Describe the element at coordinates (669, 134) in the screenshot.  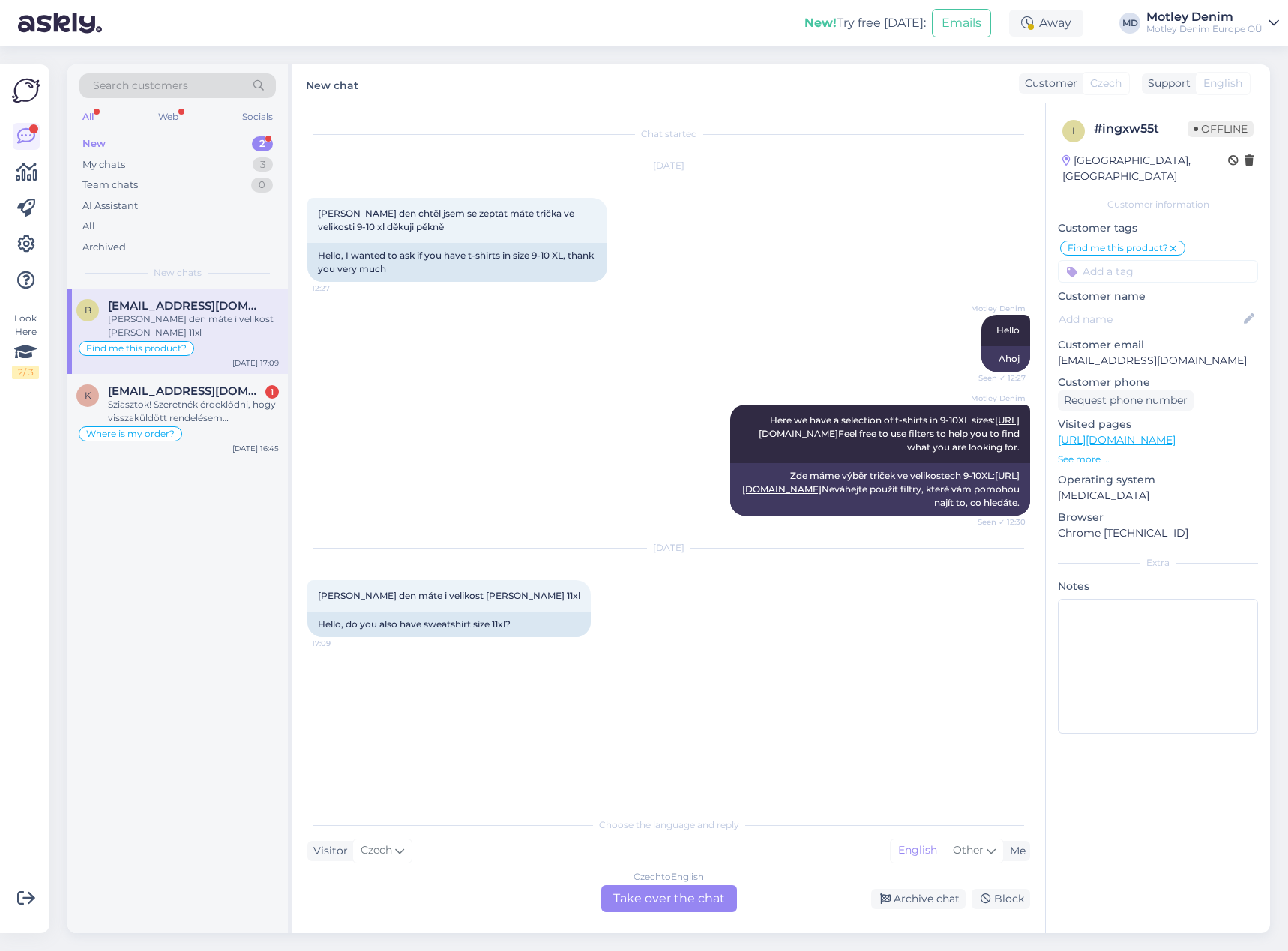
I see `div: Chat started` at that location.